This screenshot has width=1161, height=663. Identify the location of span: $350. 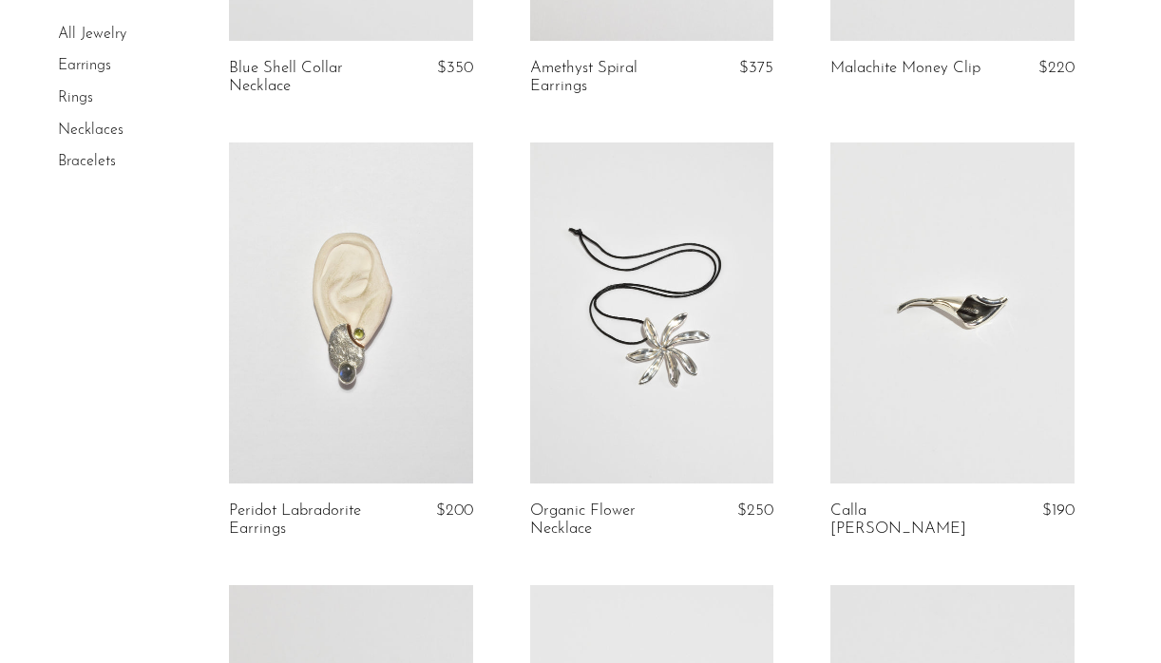
(455, 67).